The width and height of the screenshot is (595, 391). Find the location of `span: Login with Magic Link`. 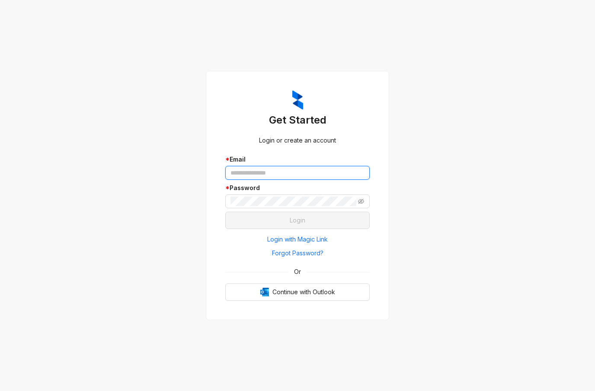

span: Login with Magic Link is located at coordinates (298, 240).